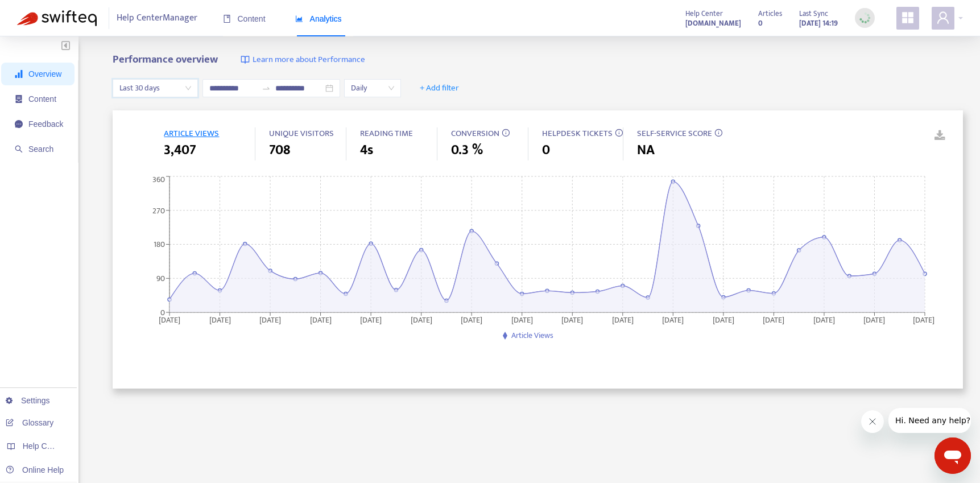 Image resolution: width=980 pixels, height=483 pixels. I want to click on span: + Add filter, so click(439, 88).